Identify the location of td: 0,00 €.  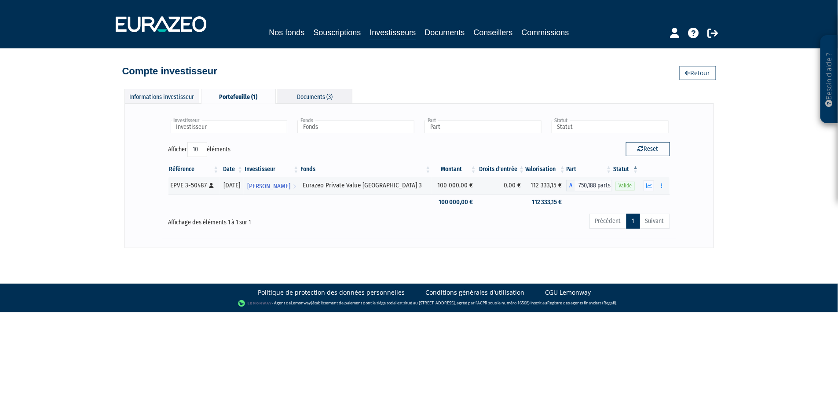
(501, 186).